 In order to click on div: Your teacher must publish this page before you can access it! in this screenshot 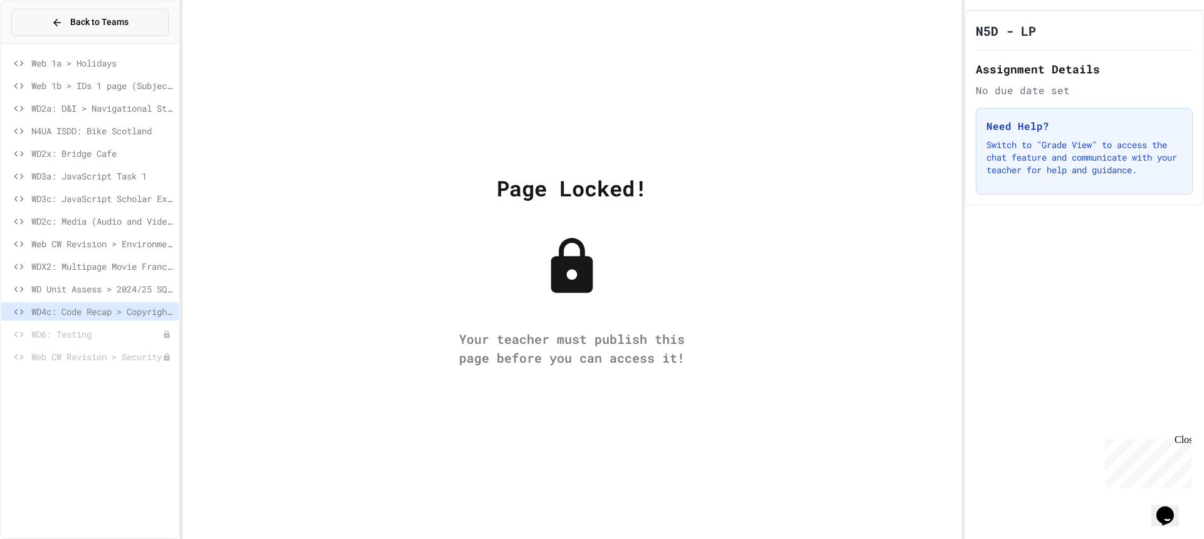, I will do `click(572, 348)`.